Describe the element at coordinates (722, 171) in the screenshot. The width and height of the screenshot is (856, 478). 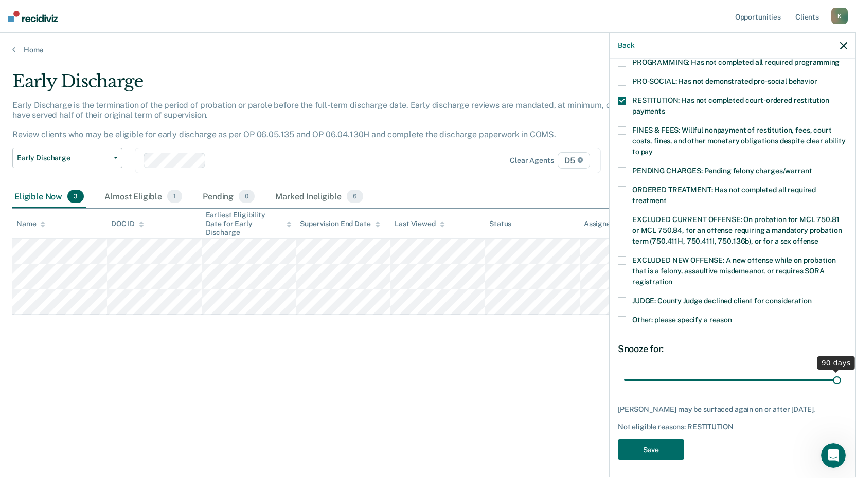
I see `span: PENDING CHARGES: Pending felony charges/warrant` at that location.